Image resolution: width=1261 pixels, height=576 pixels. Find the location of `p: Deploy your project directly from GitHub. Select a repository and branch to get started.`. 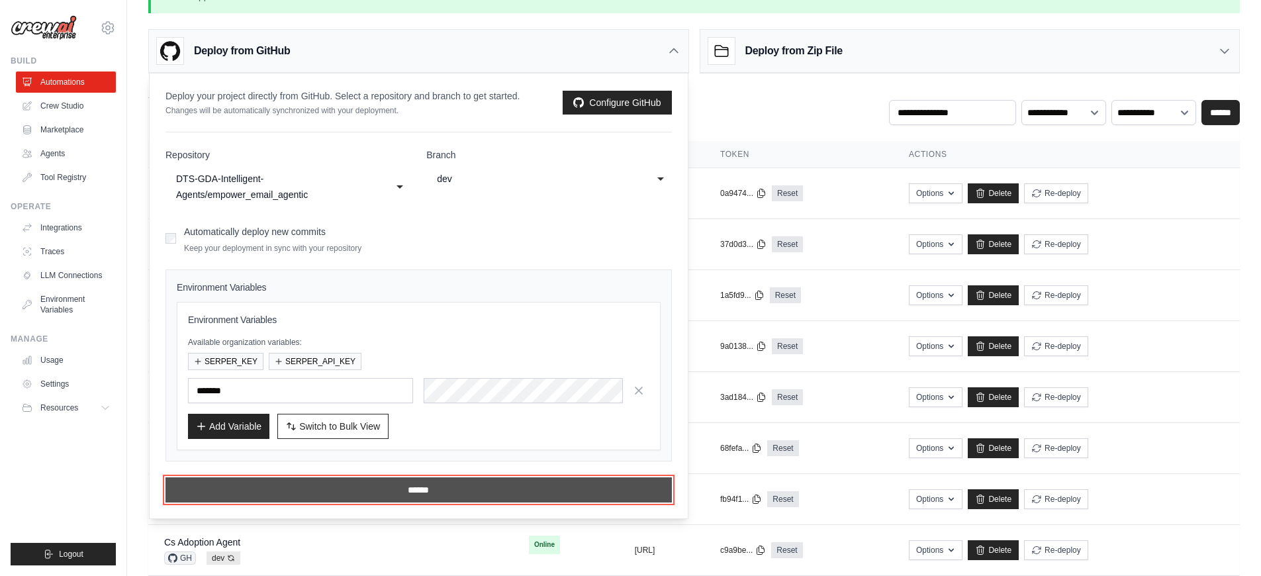

p: Deploy your project directly from GitHub. Select a repository and branch to get started. is located at coordinates (342, 96).